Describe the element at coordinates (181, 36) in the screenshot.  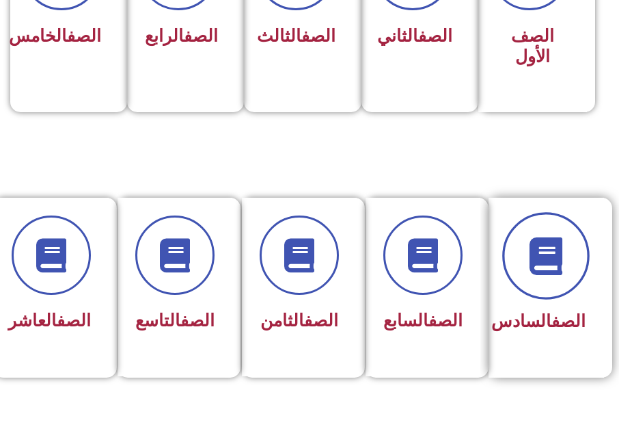
I see `span: الرابع` at that location.